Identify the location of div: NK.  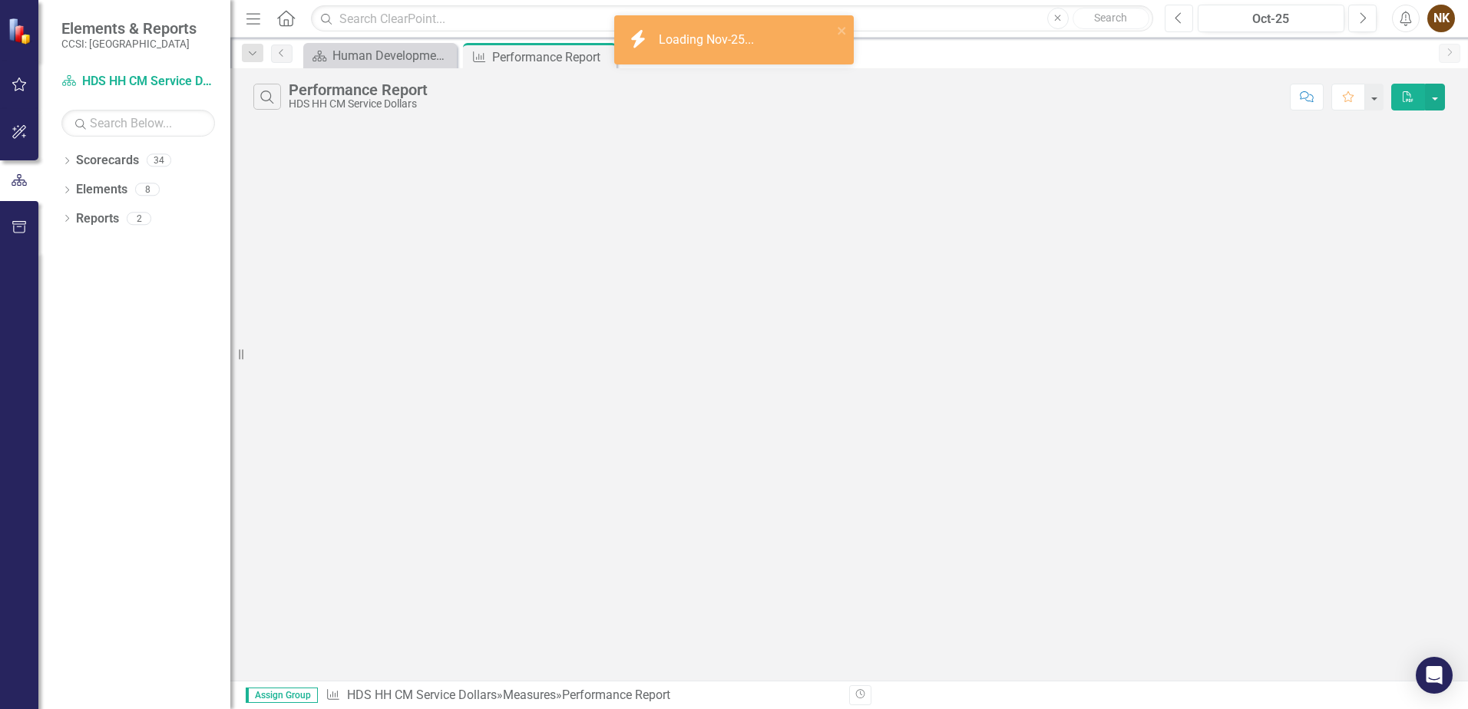
(1441, 18).